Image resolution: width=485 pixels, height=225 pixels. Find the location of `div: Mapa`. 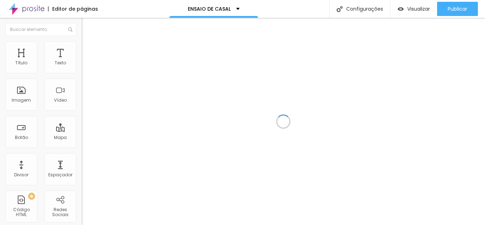

div: Mapa is located at coordinates (60, 138).